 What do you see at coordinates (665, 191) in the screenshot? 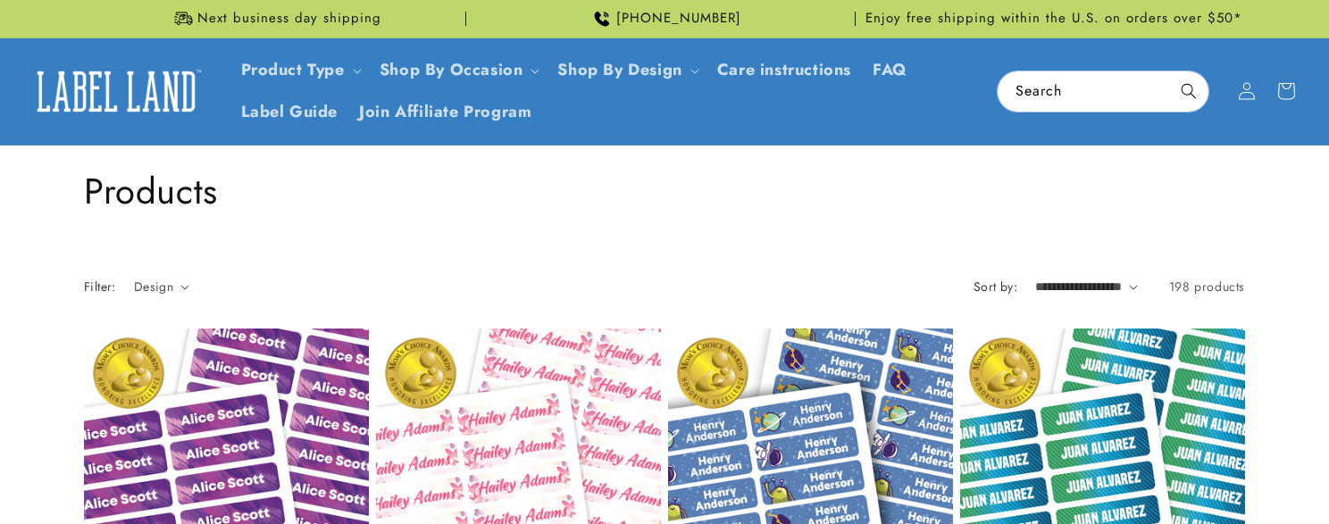
I see `h1: Products` at bounding box center [665, 191].